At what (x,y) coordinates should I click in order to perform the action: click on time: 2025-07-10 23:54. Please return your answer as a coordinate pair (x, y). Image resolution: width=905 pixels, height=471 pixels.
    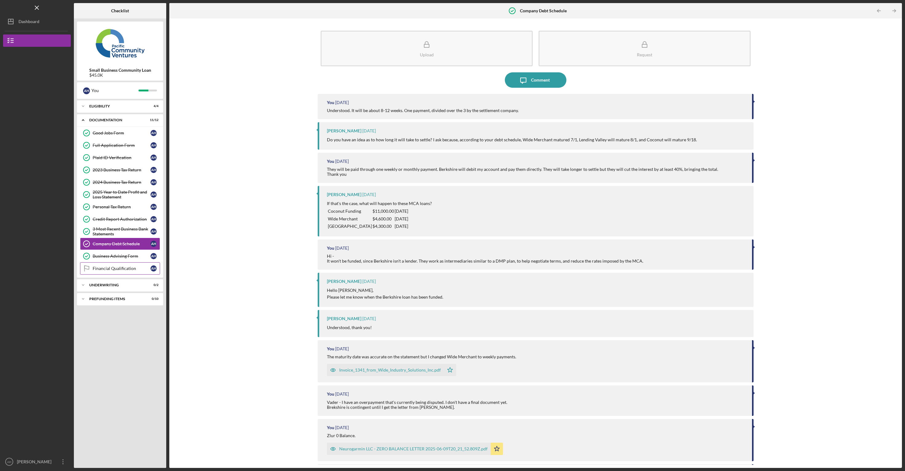
    Looking at the image, I should click on (342, 161).